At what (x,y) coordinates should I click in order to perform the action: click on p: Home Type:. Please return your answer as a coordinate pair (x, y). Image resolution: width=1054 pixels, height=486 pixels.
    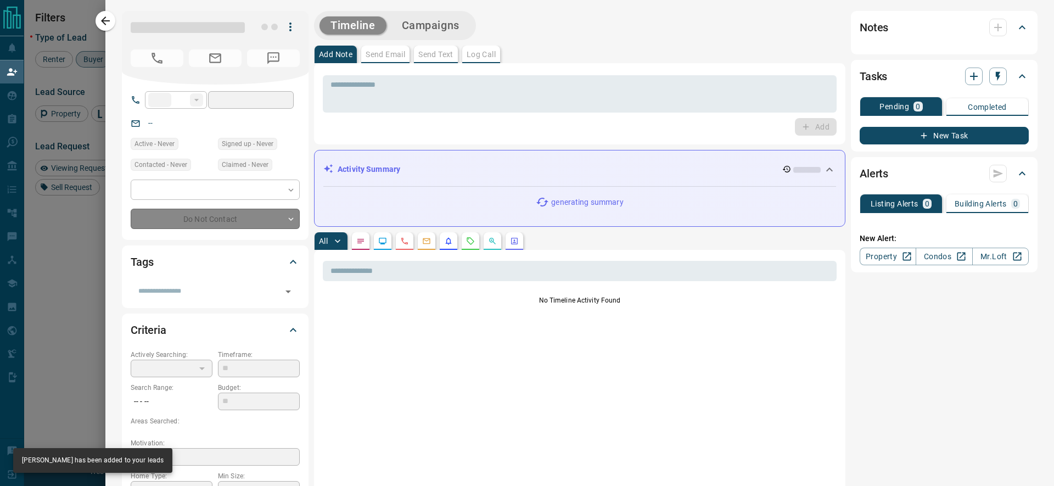
    Looking at the image, I should click on (171, 476).